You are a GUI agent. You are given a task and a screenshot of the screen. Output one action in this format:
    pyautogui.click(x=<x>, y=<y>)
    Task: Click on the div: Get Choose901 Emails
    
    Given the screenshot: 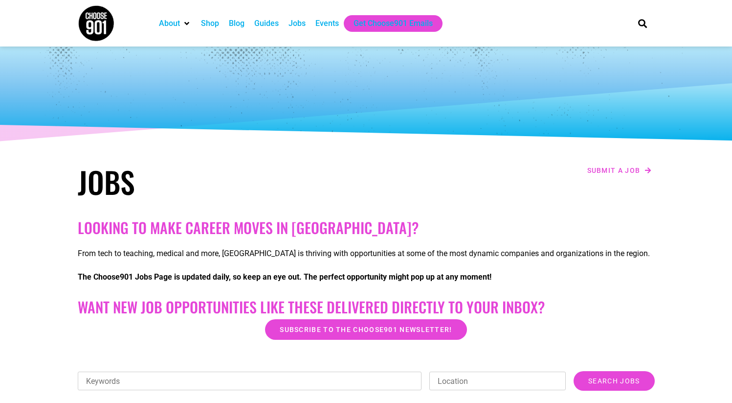 What is the action you would take?
    pyautogui.click(x=393, y=23)
    